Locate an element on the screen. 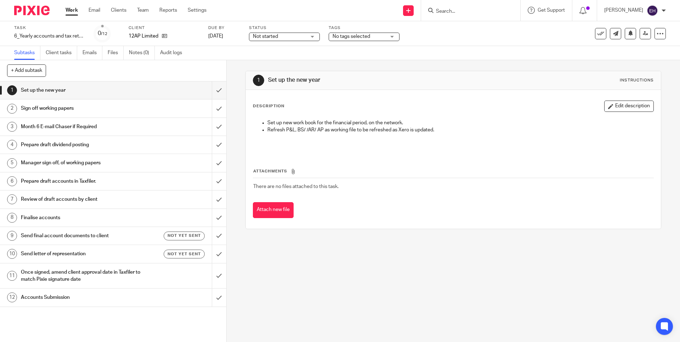 This screenshot has width=680, height=342. span: Not started is located at coordinates (265, 36).